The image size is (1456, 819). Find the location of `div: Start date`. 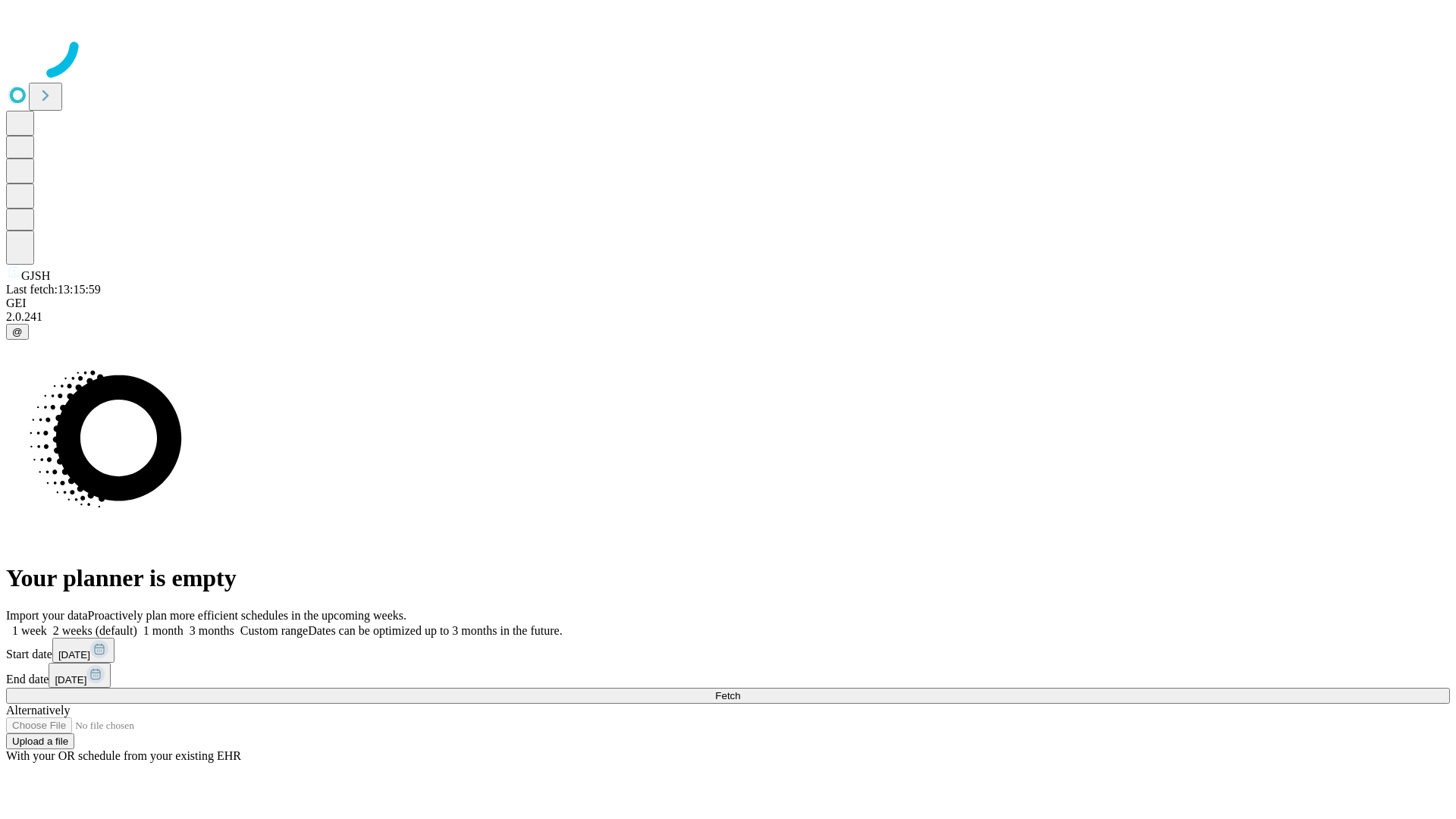

div: Start date is located at coordinates (728, 649).